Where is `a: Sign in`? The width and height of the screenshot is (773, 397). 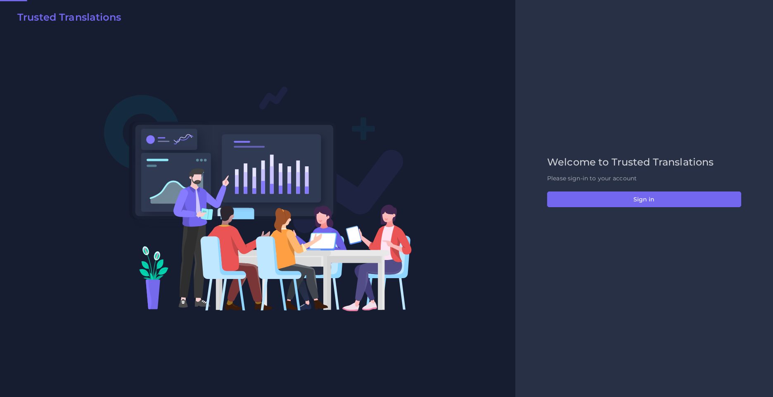 a: Sign in is located at coordinates (645, 200).